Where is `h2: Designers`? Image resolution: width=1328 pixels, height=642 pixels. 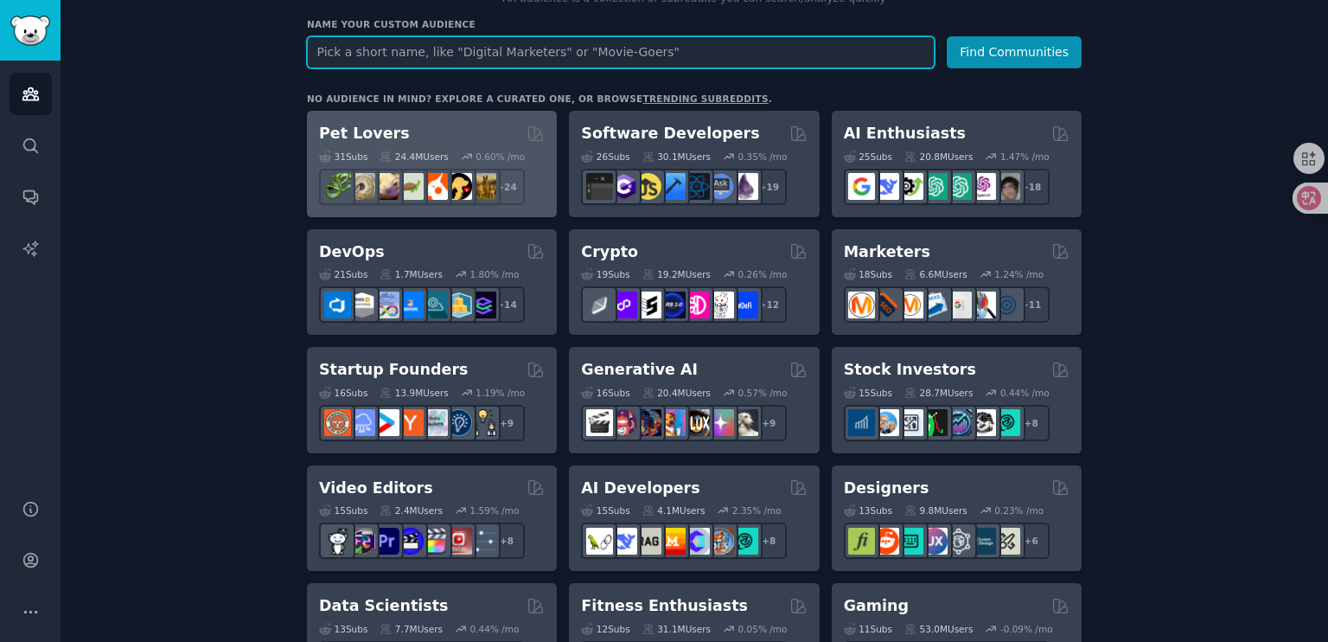 h2: Designers is located at coordinates (886, 488).